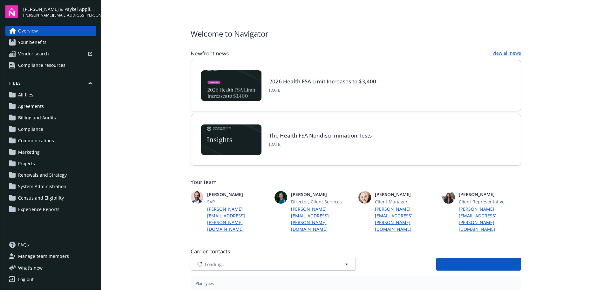 The width and height of the screenshot is (610, 290). I want to click on span: Communications, so click(36, 141).